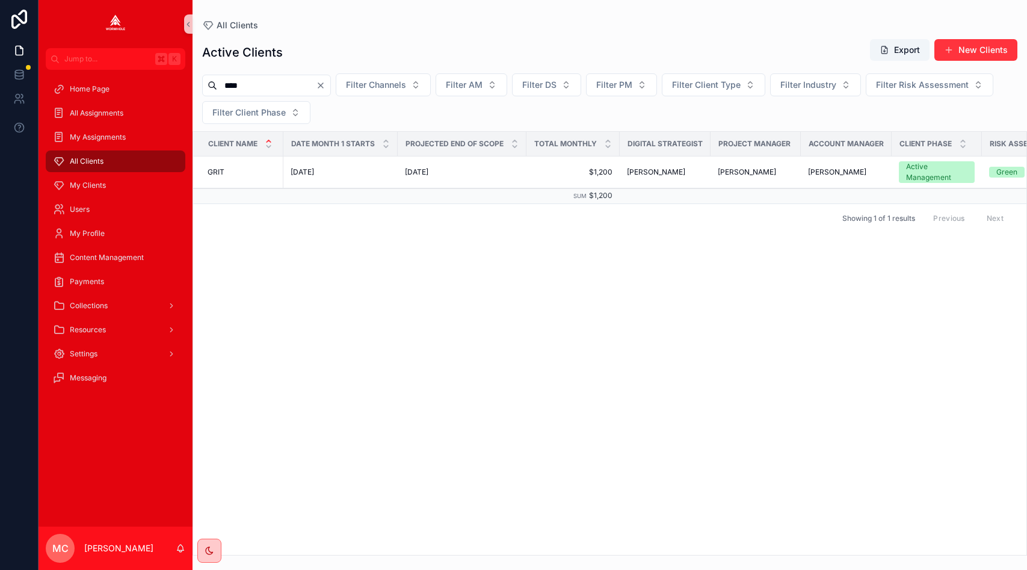 The width and height of the screenshot is (1027, 570). What do you see at coordinates (88, 185) in the screenshot?
I see `span: My Clients` at bounding box center [88, 185].